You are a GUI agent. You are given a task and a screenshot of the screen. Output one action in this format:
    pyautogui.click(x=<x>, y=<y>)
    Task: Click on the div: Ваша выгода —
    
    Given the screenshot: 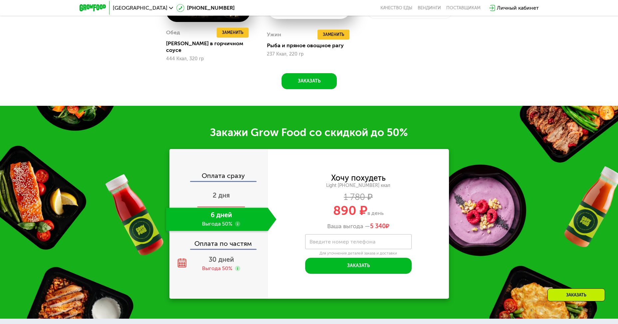 What is the action you would take?
    pyautogui.click(x=358, y=227)
    